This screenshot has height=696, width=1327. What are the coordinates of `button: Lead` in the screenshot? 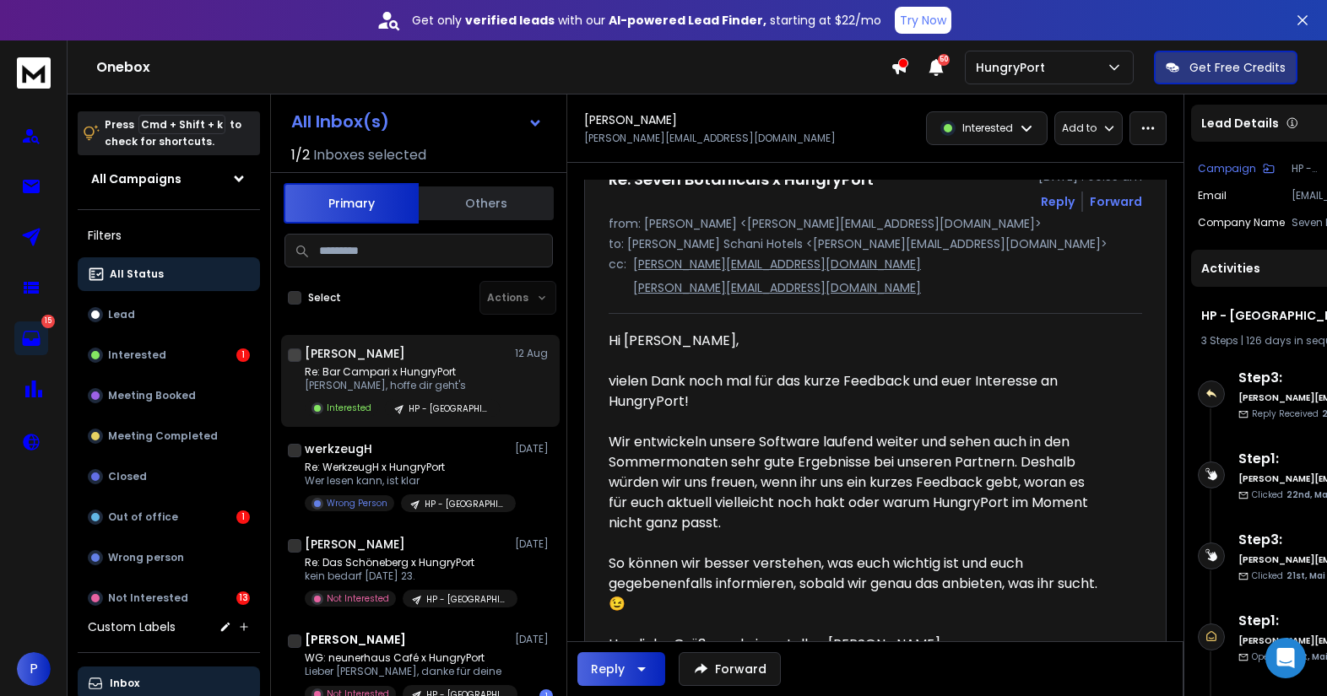 It's located at (169, 315).